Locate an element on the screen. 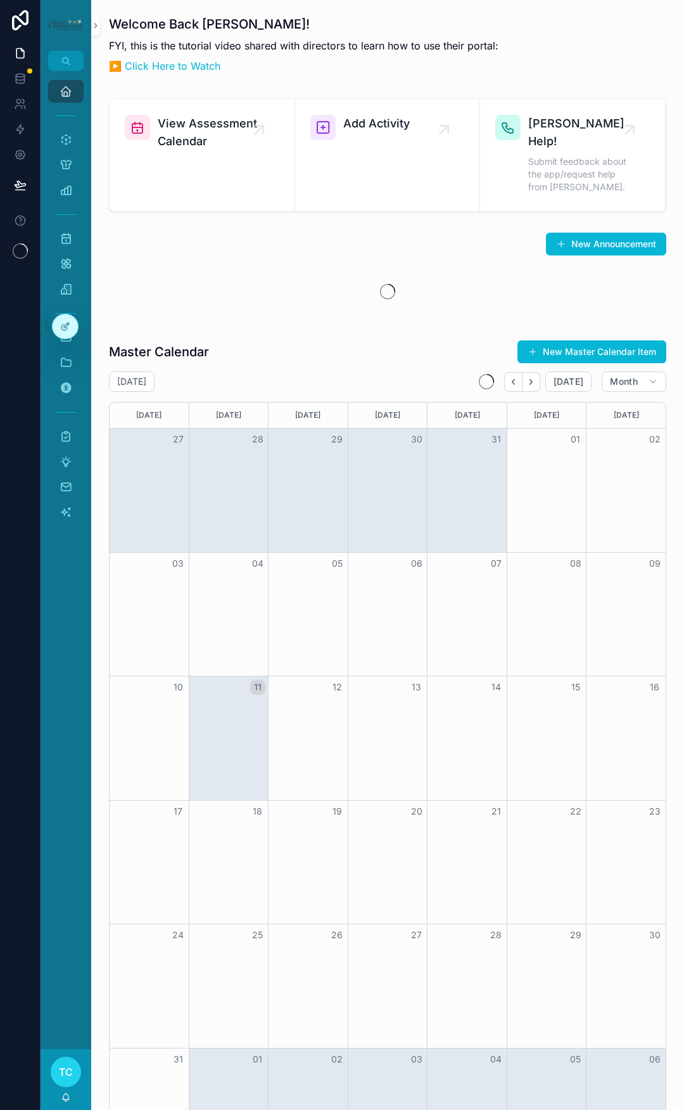  span: Month is located at coordinates (624, 382).